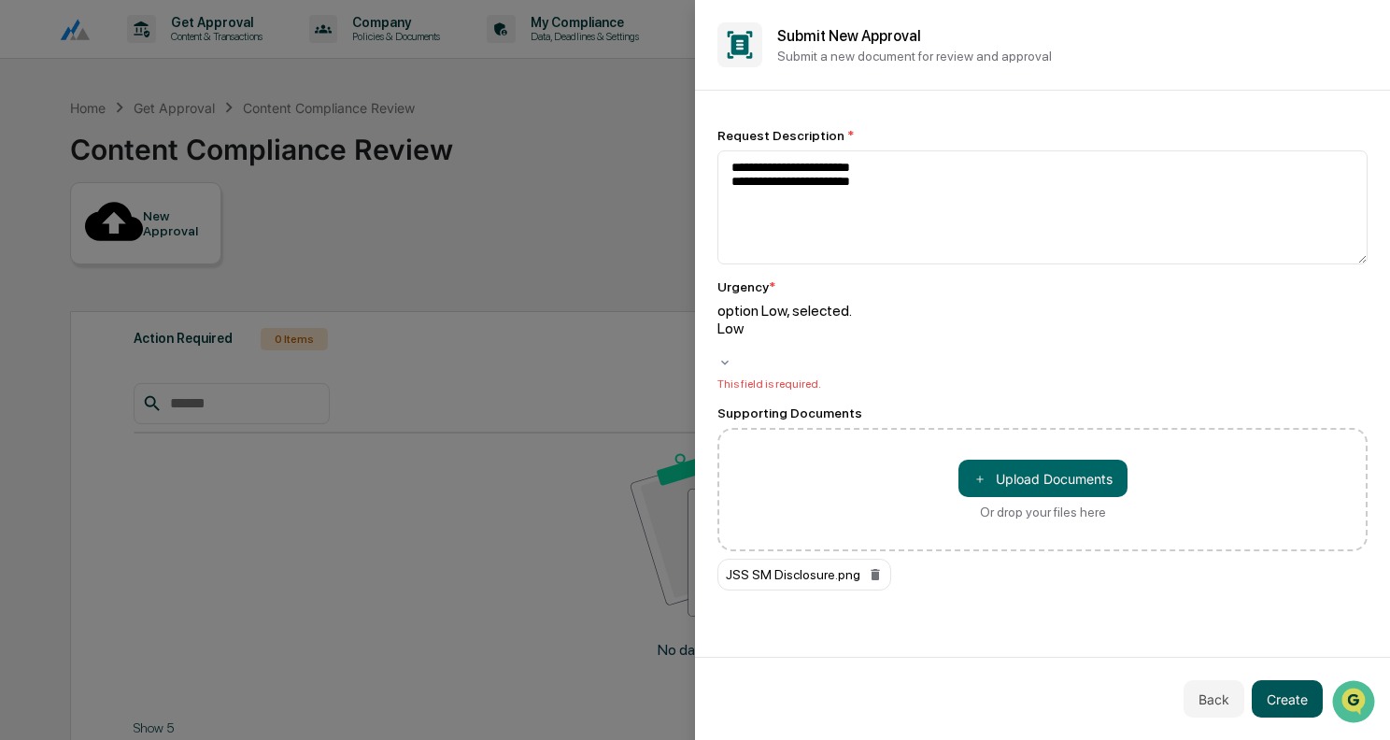 The height and width of the screenshot is (740, 1390). I want to click on a: 🔎Data Lookup, so click(68, 280).